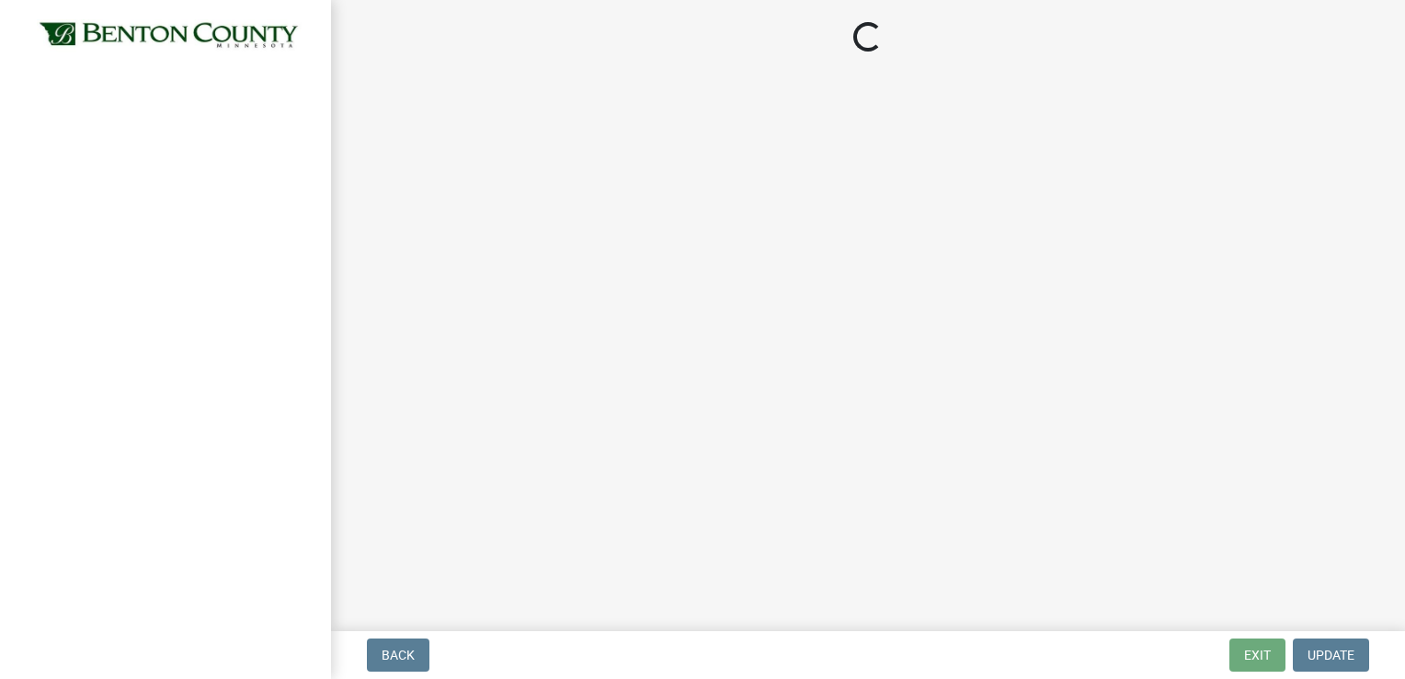 The width and height of the screenshot is (1405, 679). What do you see at coordinates (1330, 655) in the screenshot?
I see `button: Update` at bounding box center [1330, 655].